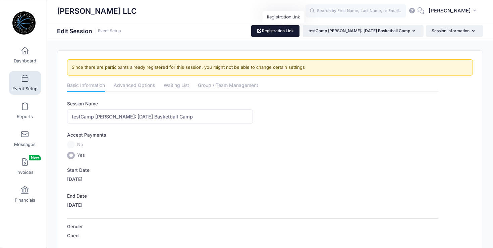 The image size is (493, 248). What do you see at coordinates (25, 88) in the screenshot?
I see `span: Event Setup` at bounding box center [25, 88].